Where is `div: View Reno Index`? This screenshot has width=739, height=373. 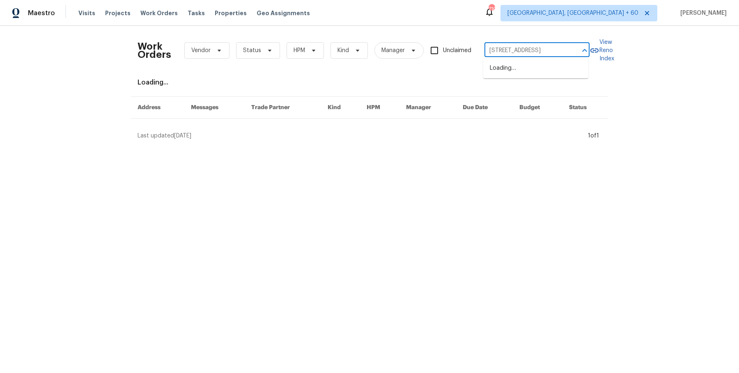 div: View Reno Index is located at coordinates (602, 50).